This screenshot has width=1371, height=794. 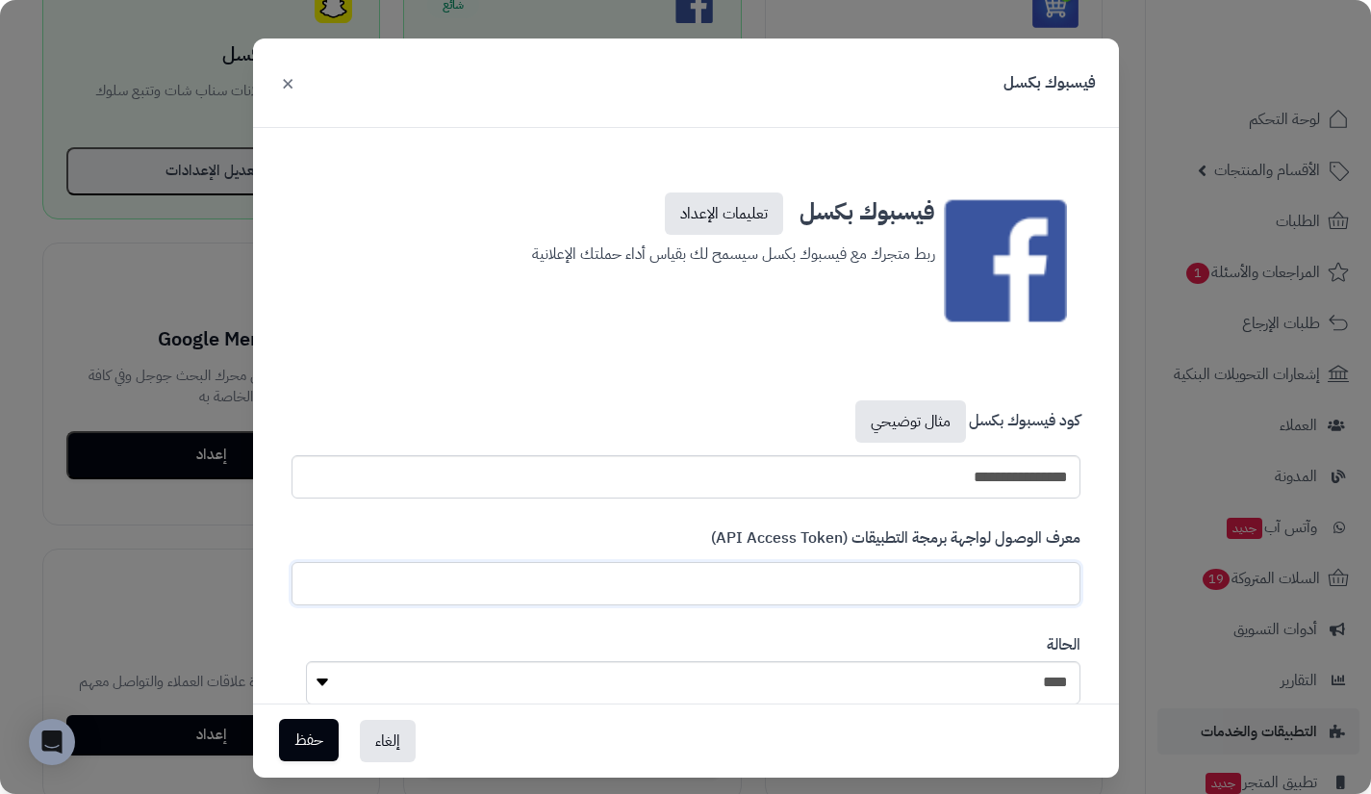 I want to click on label: كود فيسبوك بكسل, so click(x=966, y=425).